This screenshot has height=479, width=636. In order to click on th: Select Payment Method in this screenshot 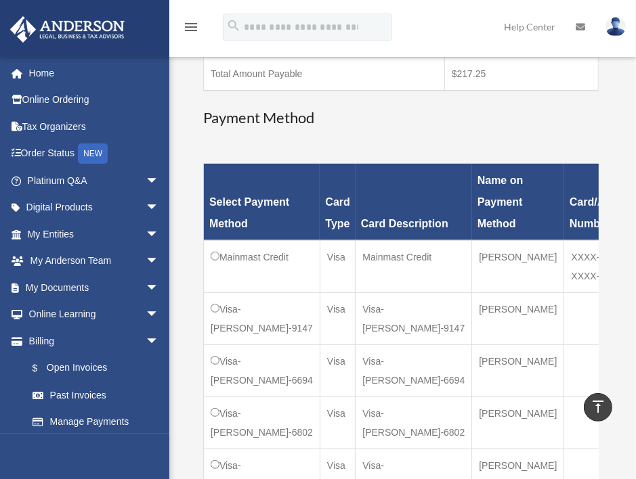, I will do `click(262, 202)`.